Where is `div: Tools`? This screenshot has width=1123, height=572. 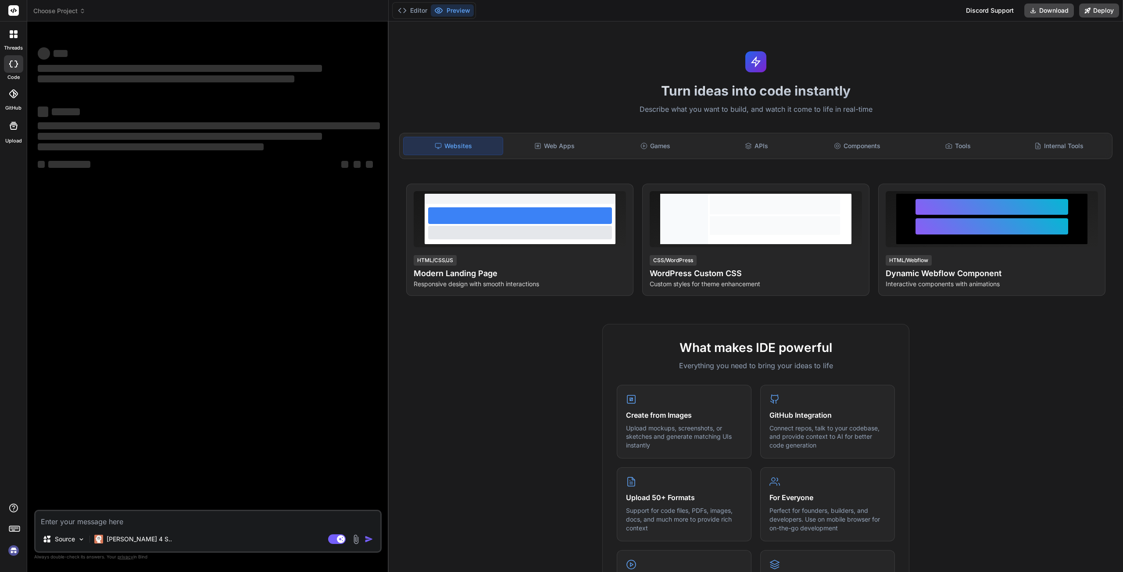
div: Tools is located at coordinates (958, 146).